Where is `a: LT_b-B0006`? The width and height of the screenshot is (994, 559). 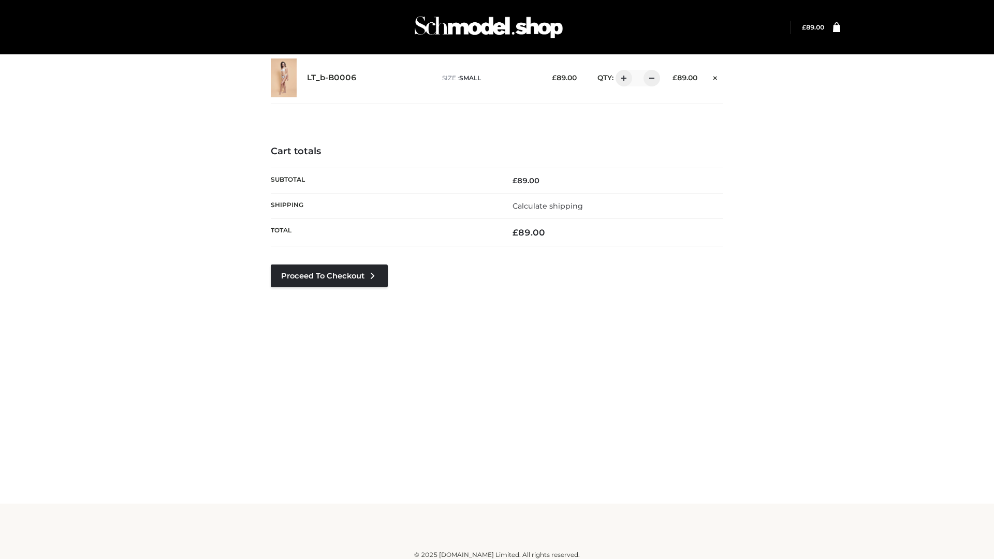 a: LT_b-B0006 is located at coordinates (332, 78).